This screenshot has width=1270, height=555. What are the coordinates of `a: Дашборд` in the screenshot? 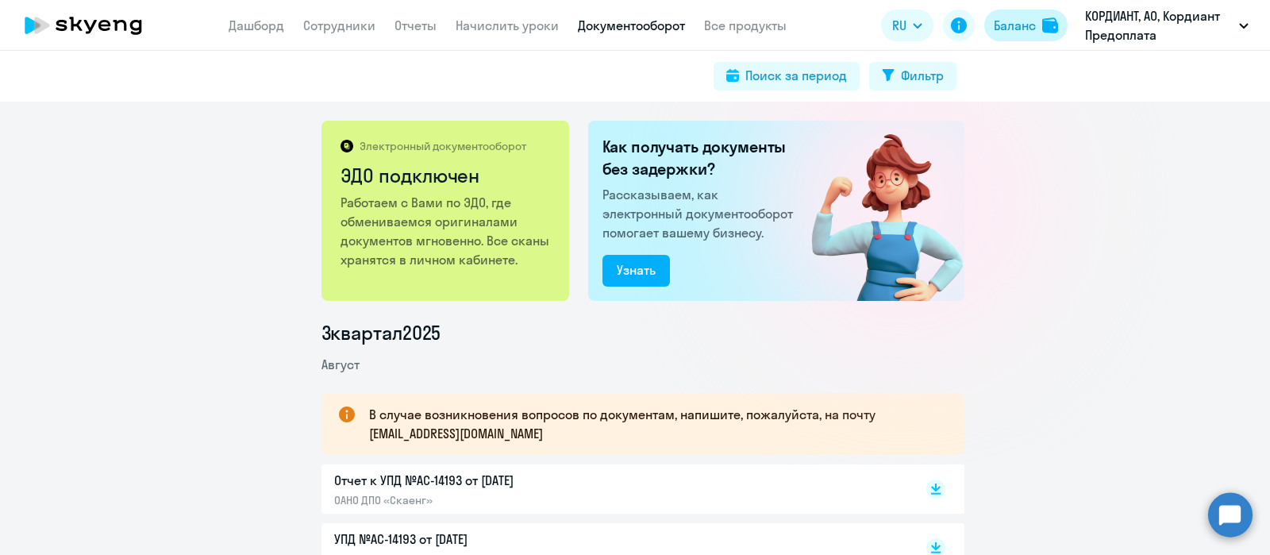 It's located at (256, 25).